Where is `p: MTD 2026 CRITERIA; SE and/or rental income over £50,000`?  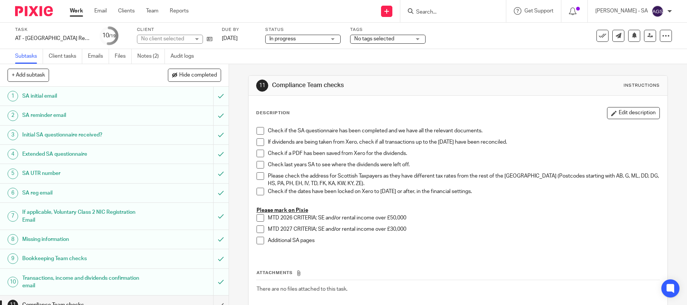
p: MTD 2026 CRITERIA; SE and/or rental income over £50,000 is located at coordinates (464, 218).